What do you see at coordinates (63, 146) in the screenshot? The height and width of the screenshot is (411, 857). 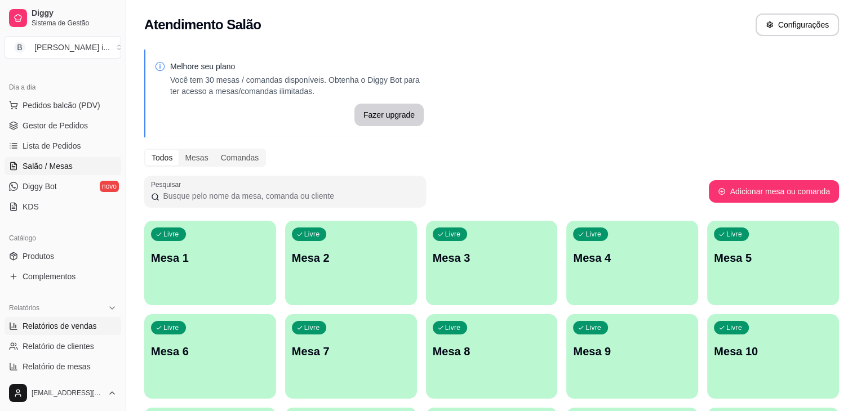 I see `a: Lista de Pedidos` at bounding box center [63, 146].